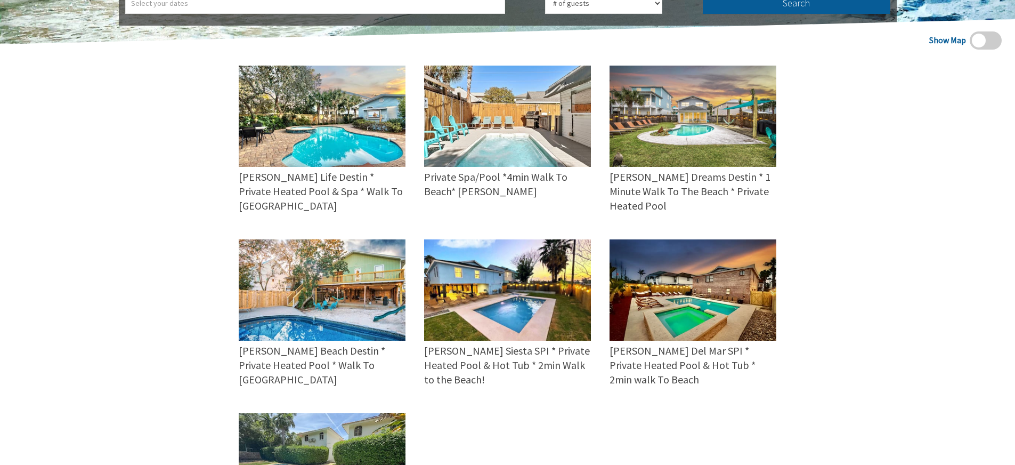 The image size is (1015, 465). What do you see at coordinates (693, 290) in the screenshot?
I see `img: 1b3d0ca6-a5be-407f-aaf6-da6a259b87e9.jpeg` at bounding box center [693, 290].